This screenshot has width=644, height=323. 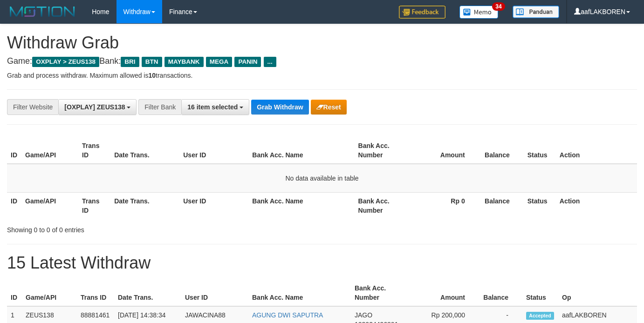 I want to click on div: Showing 0 to 0 of 0 entries, so click(x=134, y=228).